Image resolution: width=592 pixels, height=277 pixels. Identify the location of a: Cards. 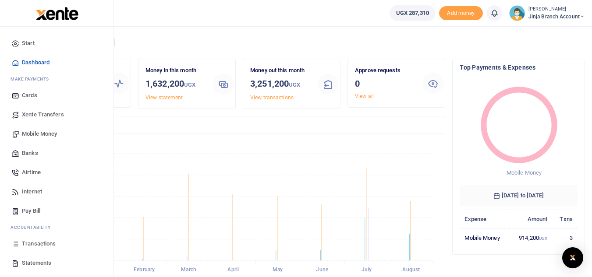
(57, 96).